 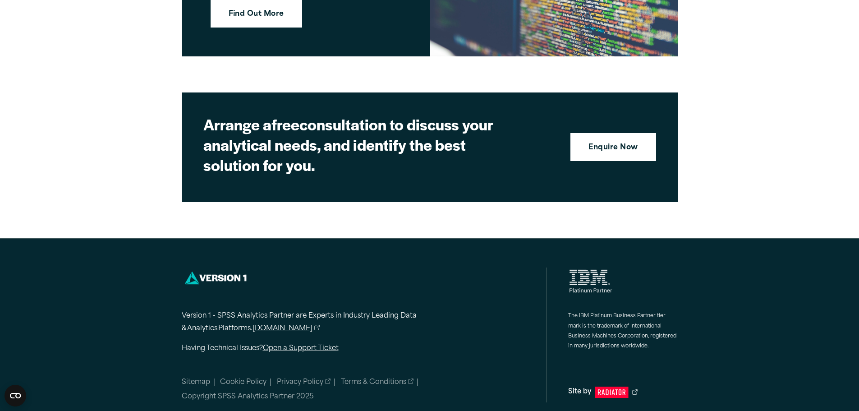 What do you see at coordinates (613, 148) in the screenshot?
I see `strong: Enquire Now` at bounding box center [613, 148].